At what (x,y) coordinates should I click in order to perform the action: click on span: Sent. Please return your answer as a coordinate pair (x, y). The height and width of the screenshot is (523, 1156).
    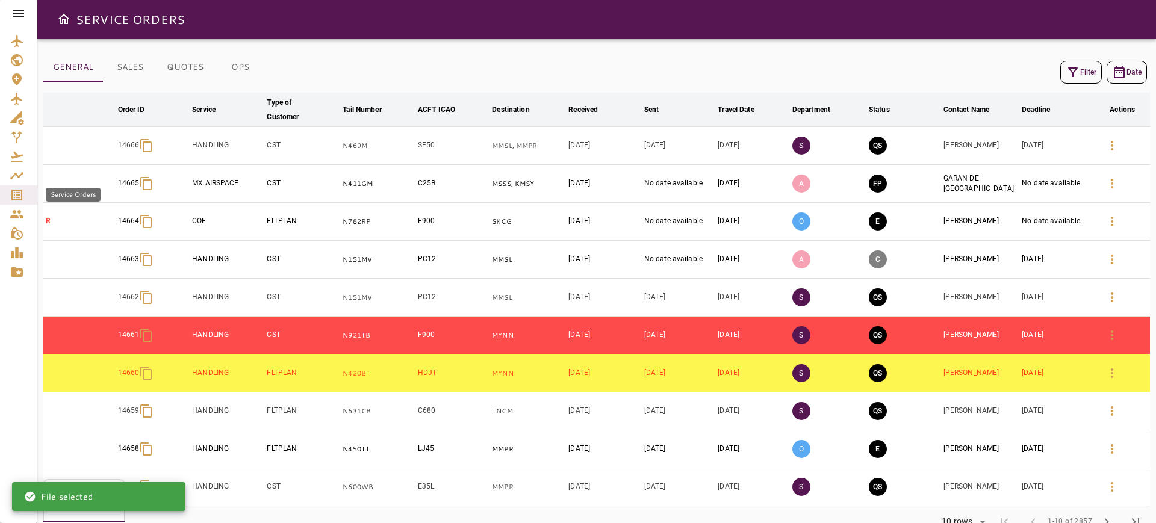
    Looking at the image, I should click on (659, 110).